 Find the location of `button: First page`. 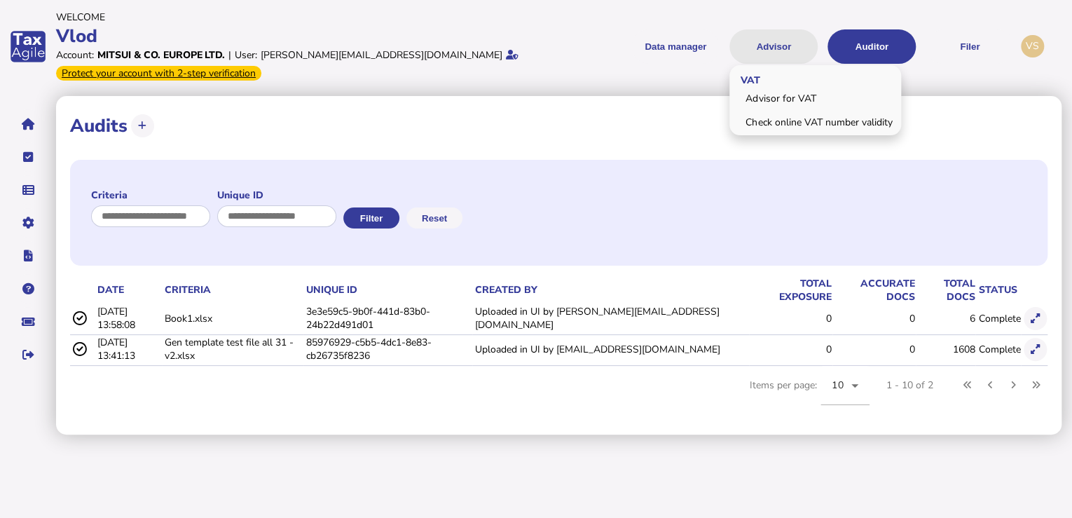

button: First page is located at coordinates (967, 385).